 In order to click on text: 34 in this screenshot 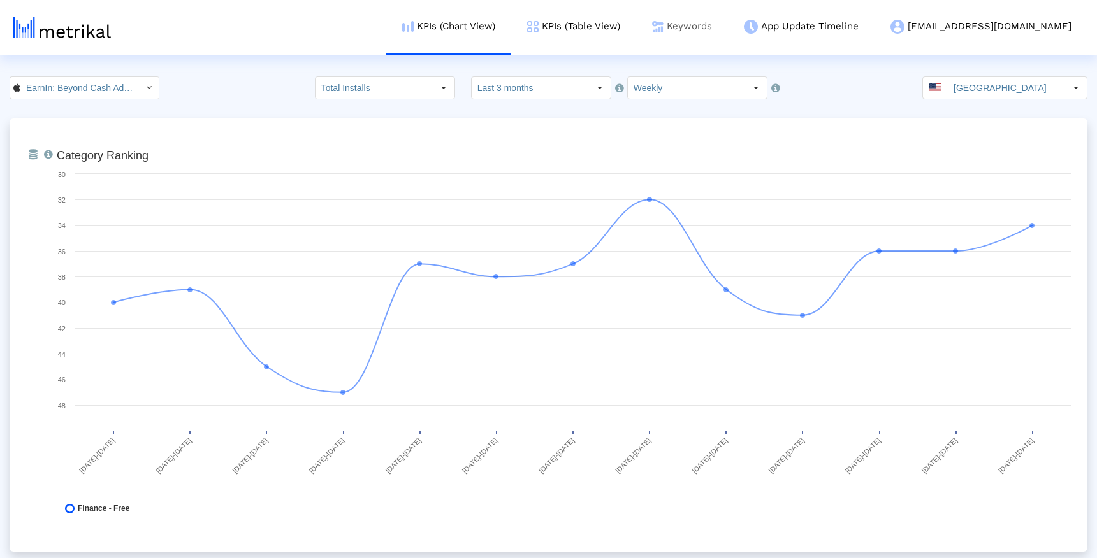, I will do `click(62, 226)`.